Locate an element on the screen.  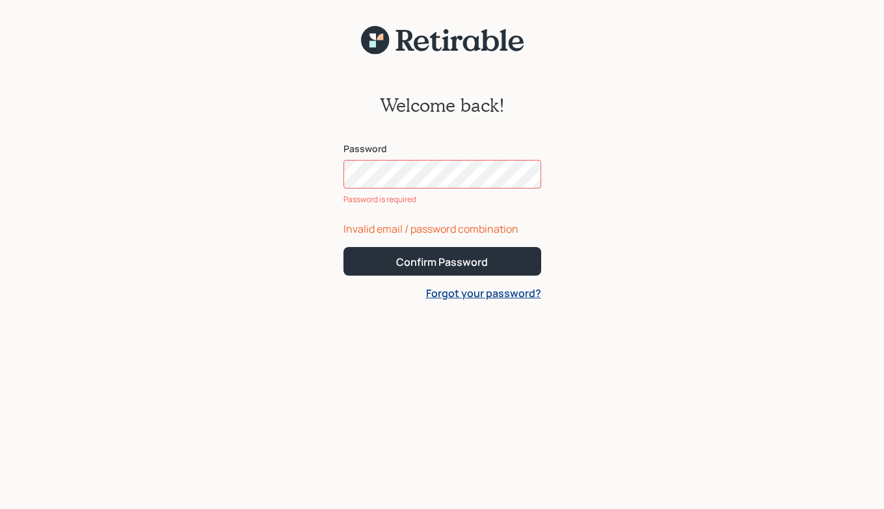
h2: Welcome back! is located at coordinates (442, 105).